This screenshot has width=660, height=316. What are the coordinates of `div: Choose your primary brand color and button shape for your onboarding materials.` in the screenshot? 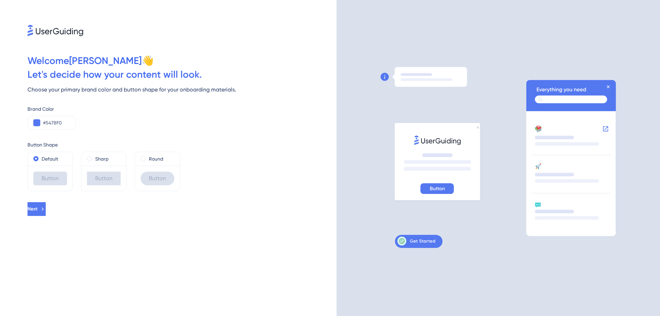 It's located at (182, 90).